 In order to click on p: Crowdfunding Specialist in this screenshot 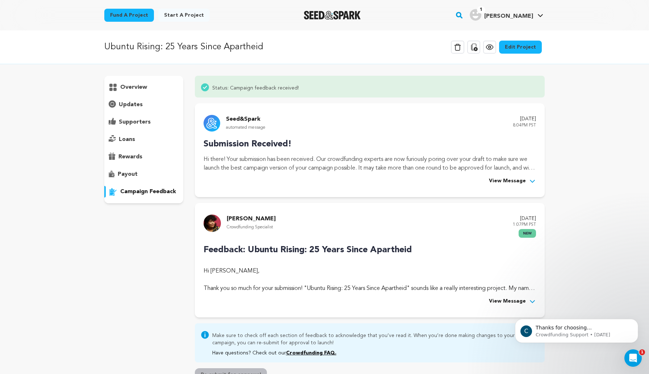, I will do `click(251, 227)`.